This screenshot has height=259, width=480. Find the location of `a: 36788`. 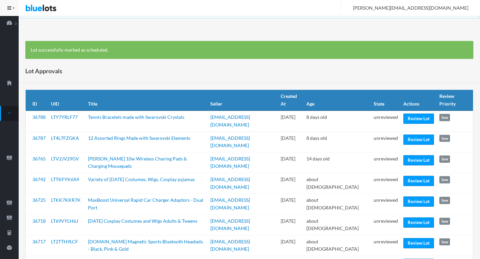

a: 36788 is located at coordinates (39, 117).